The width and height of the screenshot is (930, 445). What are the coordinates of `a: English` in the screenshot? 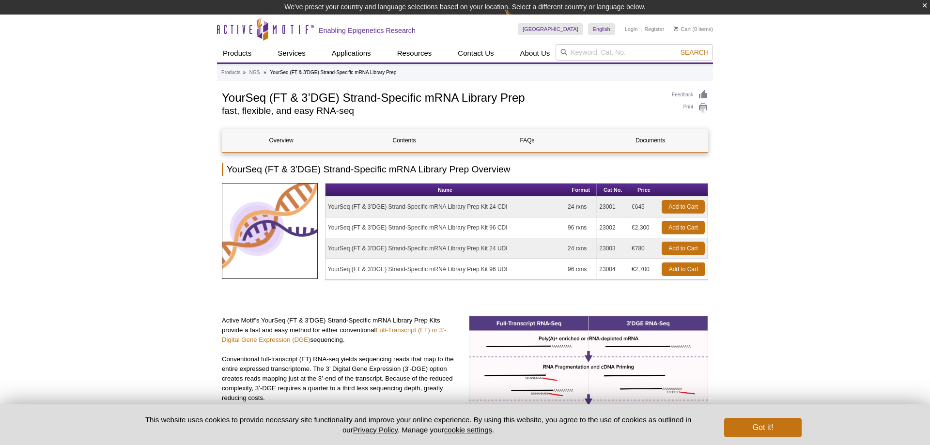 It's located at (602, 29).